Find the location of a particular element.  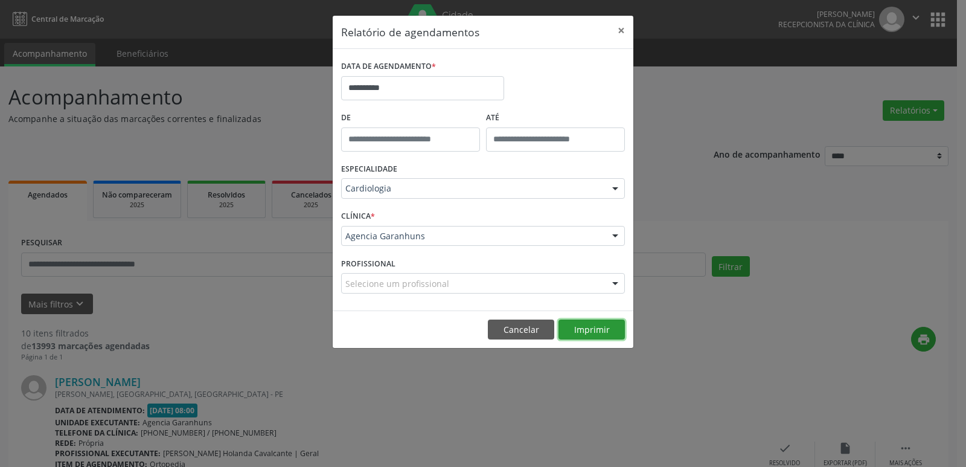

span: Selecione um profissional is located at coordinates (397, 283).